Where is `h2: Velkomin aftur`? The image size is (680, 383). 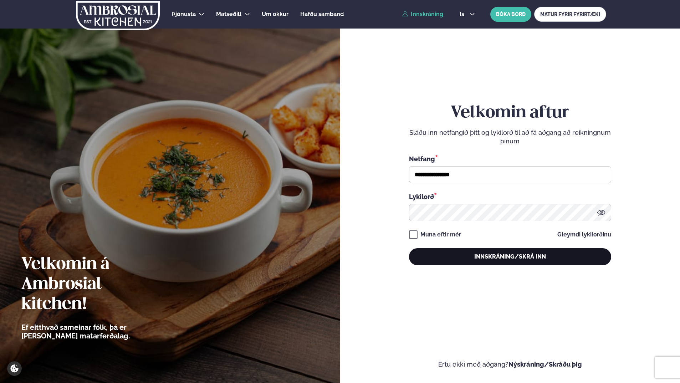
h2: Velkomin aftur is located at coordinates (510, 113).